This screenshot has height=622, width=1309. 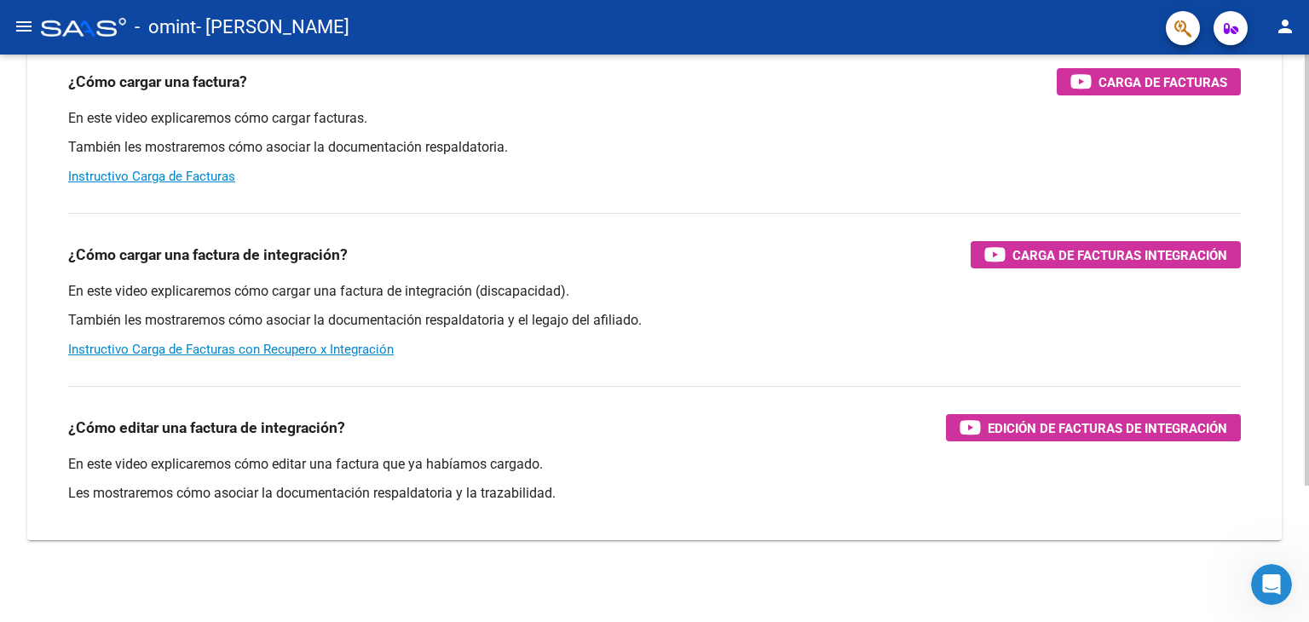 I want to click on h3: ¿Cómo editar una factura de integración?, so click(x=206, y=428).